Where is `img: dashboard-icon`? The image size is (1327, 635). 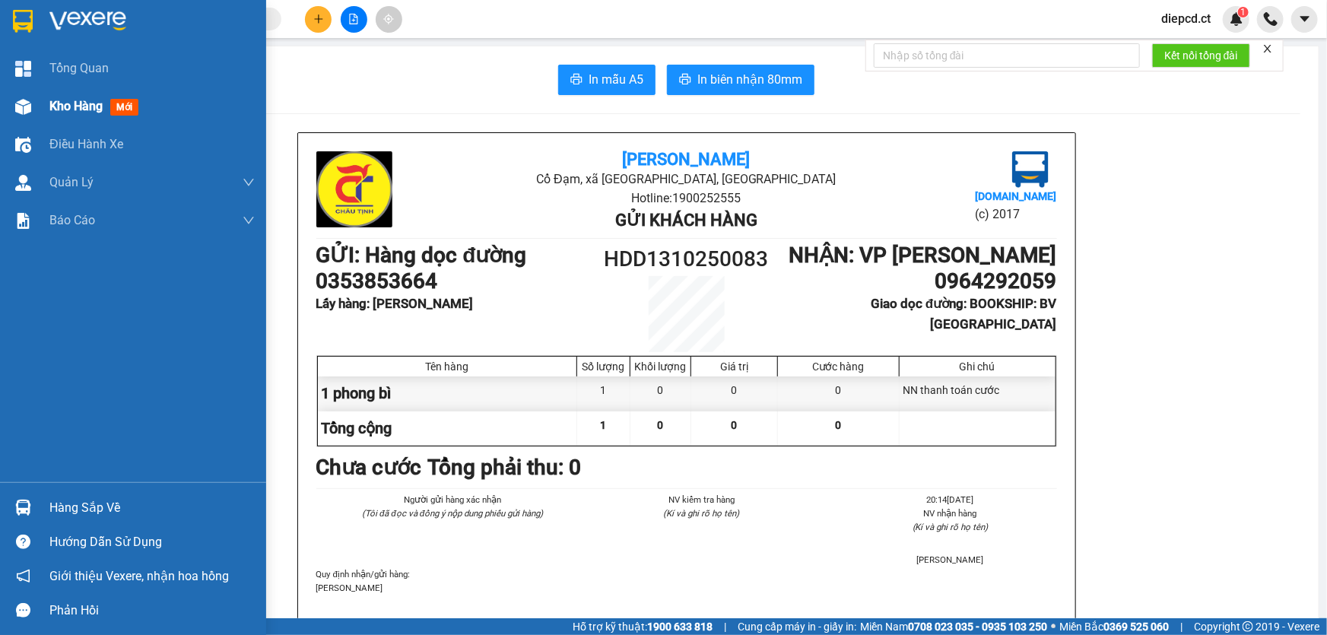
img: dashboard-icon is located at coordinates (23, 68).